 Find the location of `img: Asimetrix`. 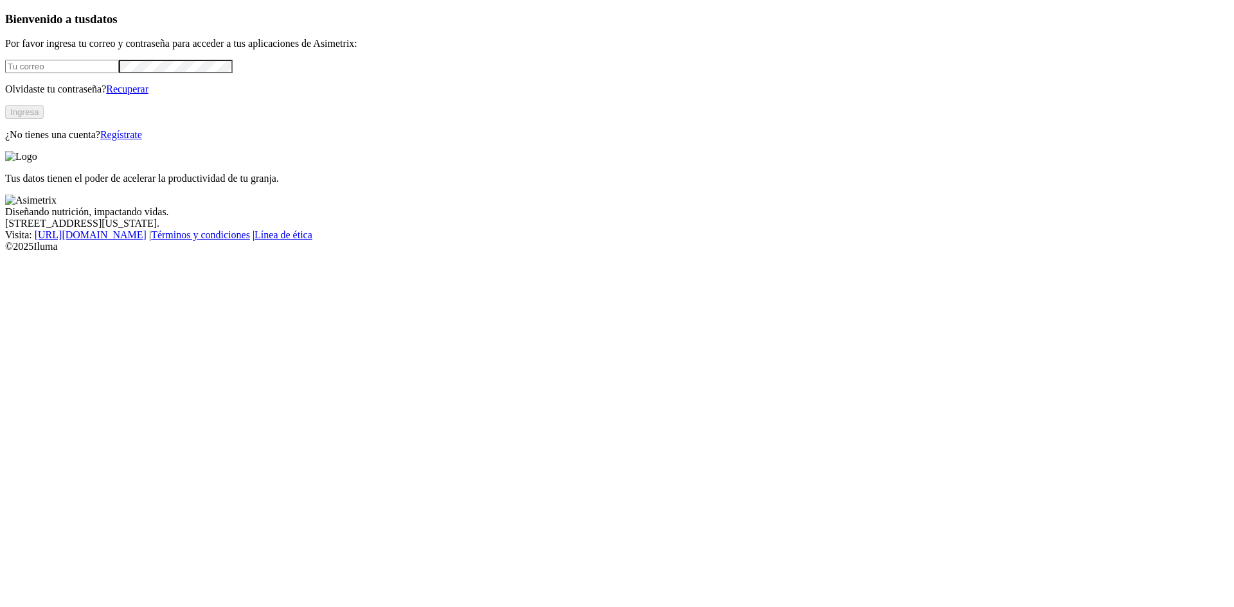

img: Asimetrix is located at coordinates (31, 201).